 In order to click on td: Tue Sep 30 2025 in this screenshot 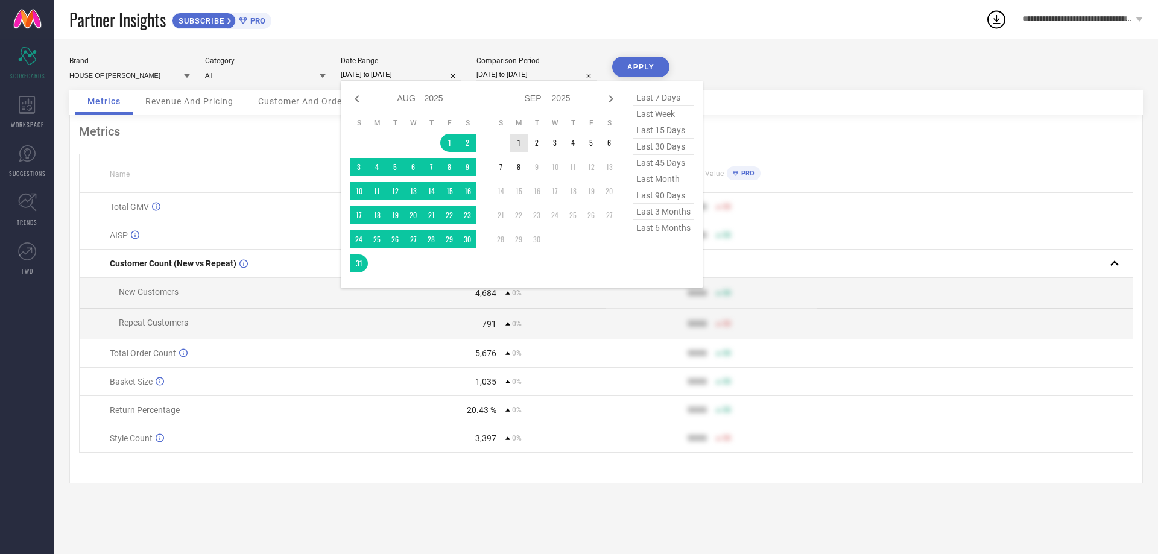, I will do `click(537, 239)`.